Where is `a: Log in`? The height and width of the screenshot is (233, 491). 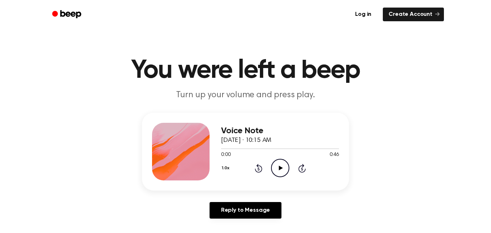
a: Log in is located at coordinates (363, 14).